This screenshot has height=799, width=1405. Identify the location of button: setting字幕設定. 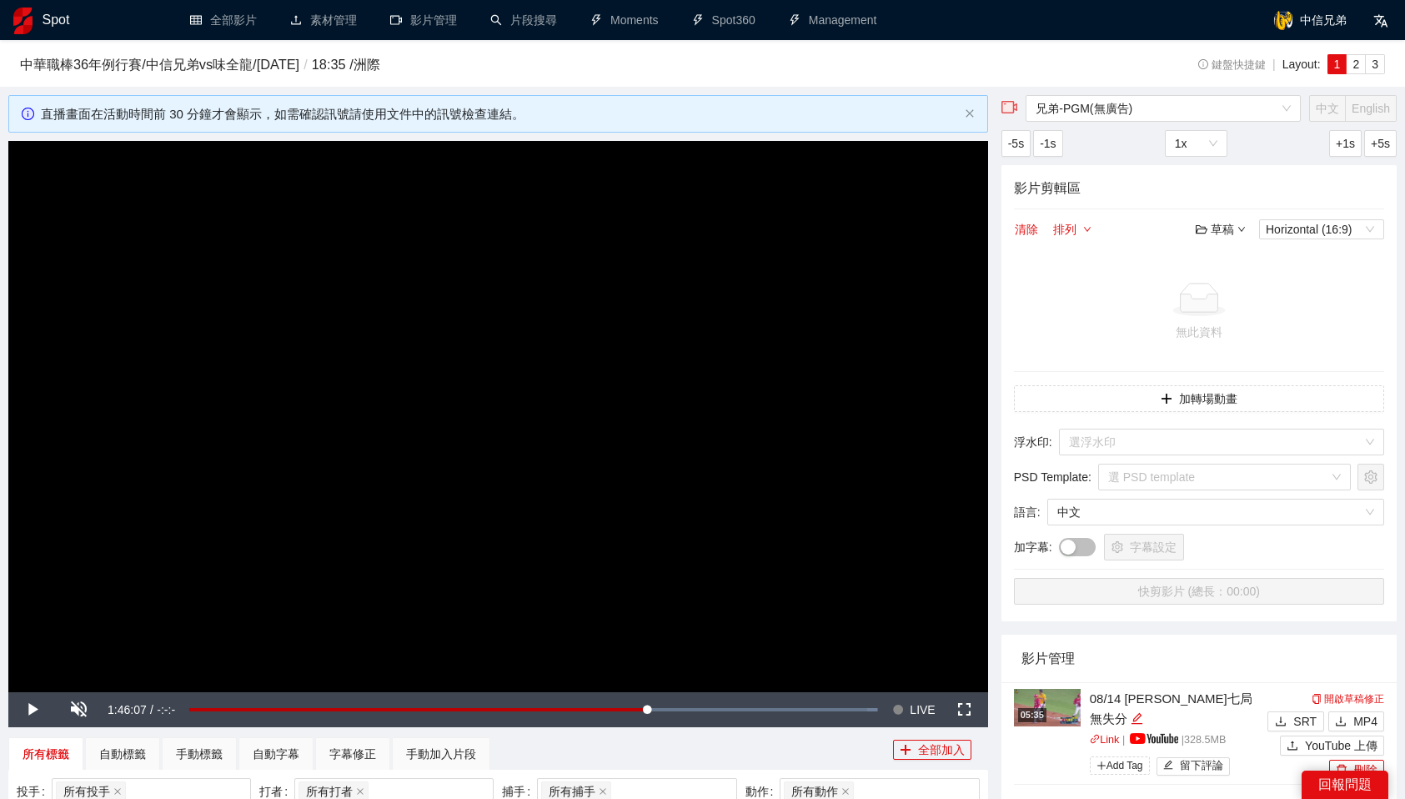
(1144, 547).